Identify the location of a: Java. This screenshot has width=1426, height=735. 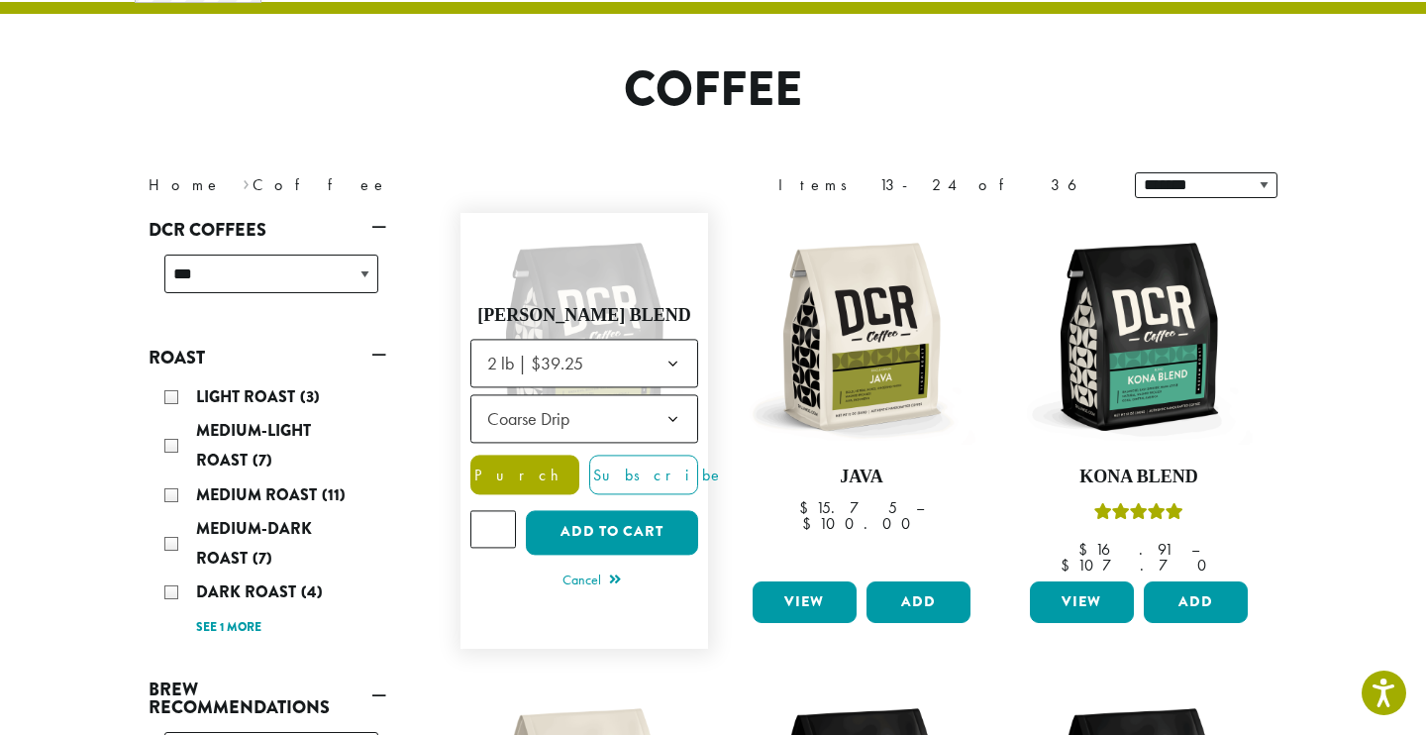
(862, 398).